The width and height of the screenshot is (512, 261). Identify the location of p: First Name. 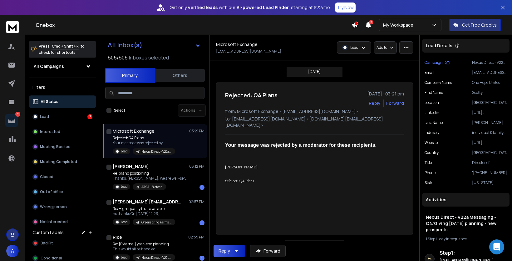
(434, 92).